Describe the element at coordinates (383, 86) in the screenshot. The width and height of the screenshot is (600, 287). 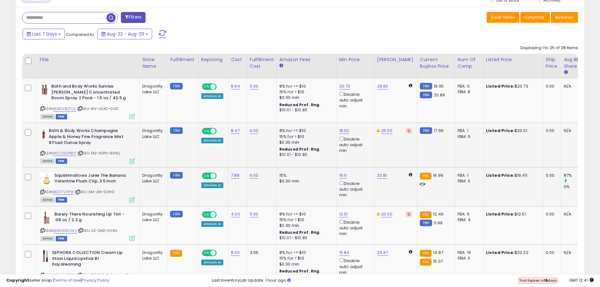
I see `a: 29.90` at that location.